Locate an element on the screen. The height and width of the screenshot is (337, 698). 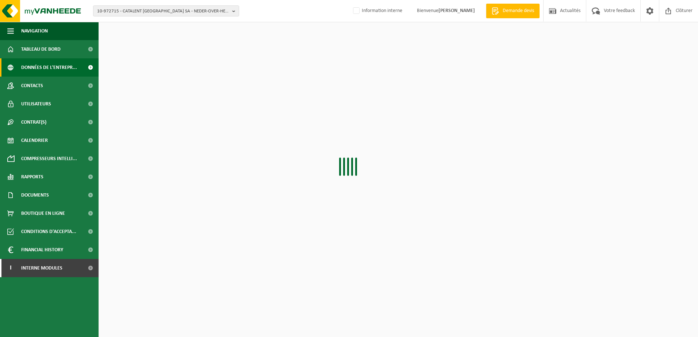
span: Navigation is located at coordinates (34, 31).